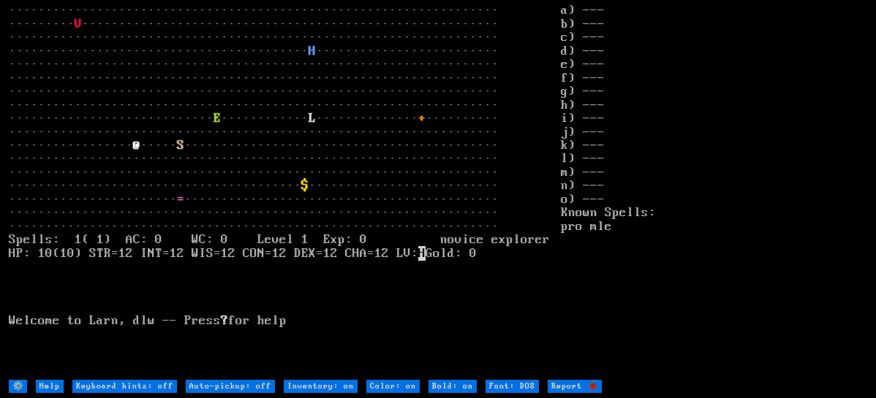 Image resolution: width=876 pixels, height=398 pixels. What do you see at coordinates (181, 145) in the screenshot?
I see `font: S` at bounding box center [181, 145].